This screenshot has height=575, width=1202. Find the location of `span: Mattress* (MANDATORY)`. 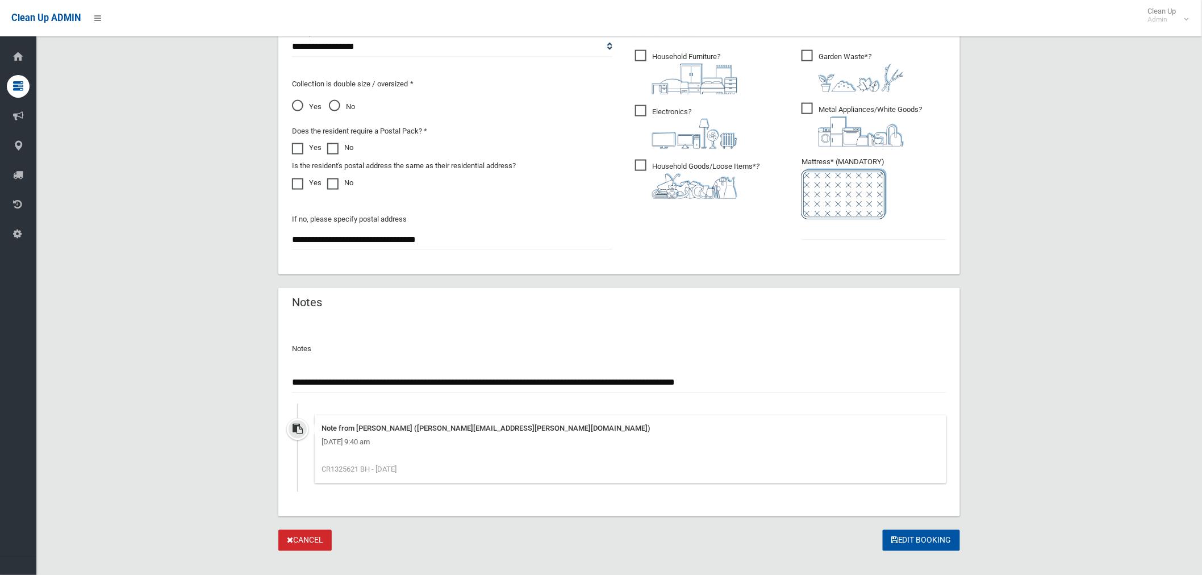

span: Mattress* (MANDATORY) is located at coordinates (874, 188).